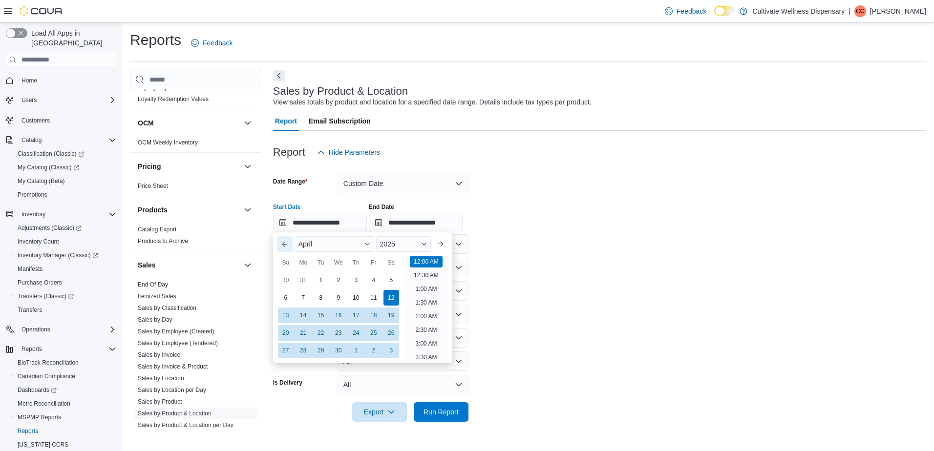 Image resolution: width=934 pixels, height=451 pixels. Describe the element at coordinates (67, 80) in the screenshot. I see `span: Home` at that location.